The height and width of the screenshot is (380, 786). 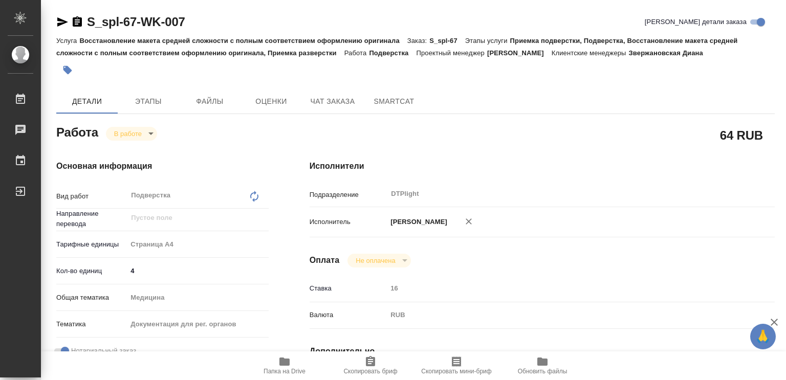 I want to click on span: Чат заказа, so click(x=333, y=101).